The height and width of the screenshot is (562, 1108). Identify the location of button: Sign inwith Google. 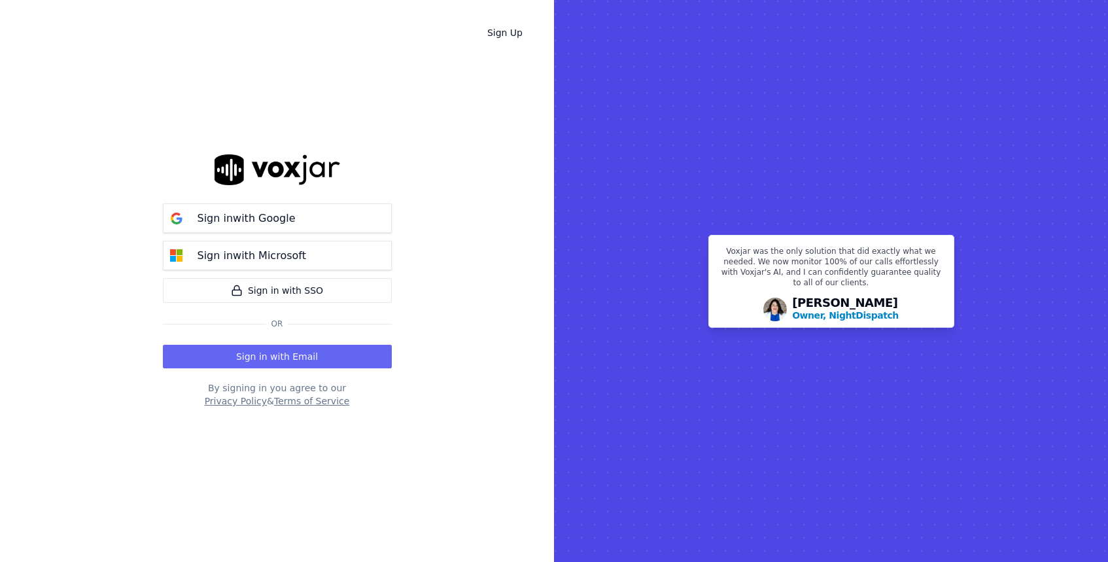
(277, 218).